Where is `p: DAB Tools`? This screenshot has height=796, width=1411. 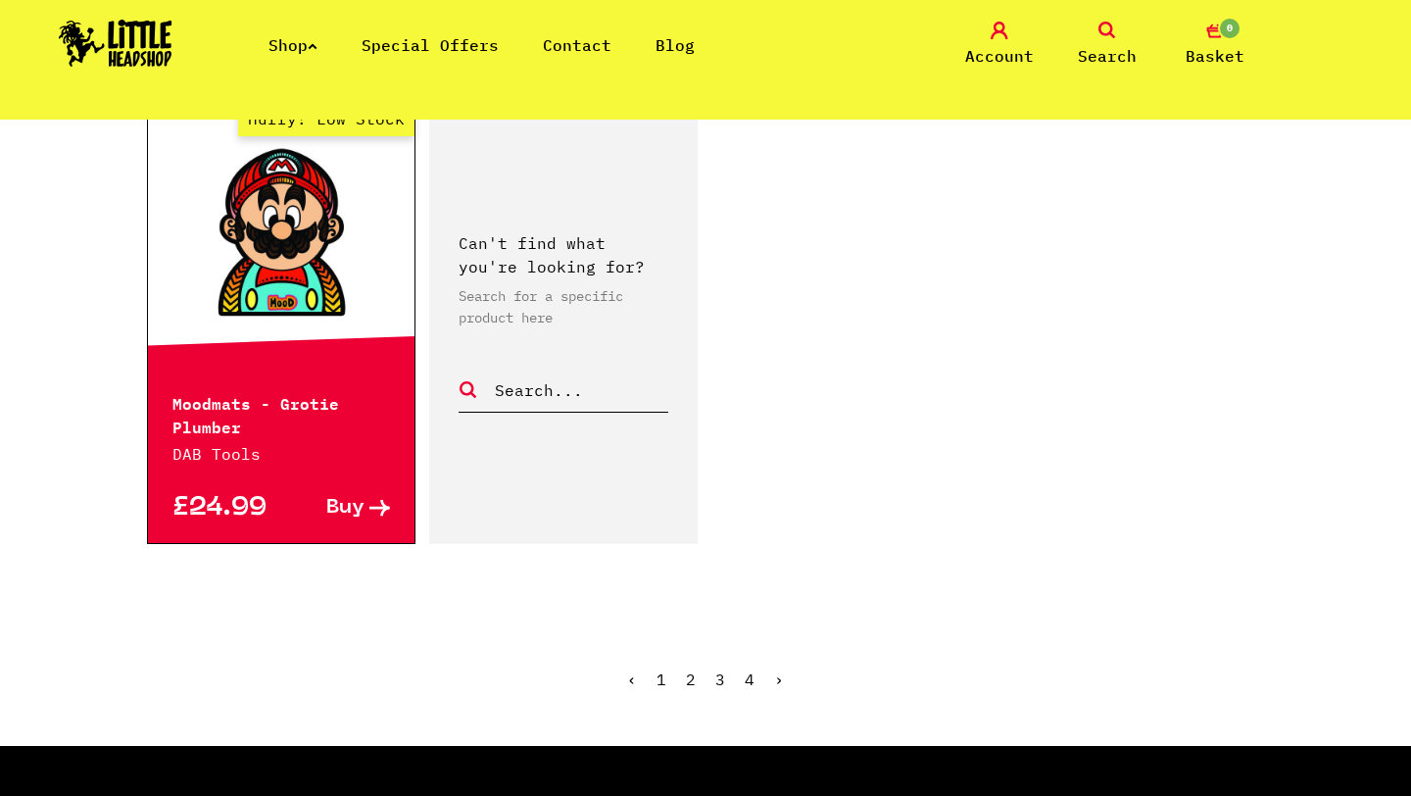 p: DAB Tools is located at coordinates (281, 454).